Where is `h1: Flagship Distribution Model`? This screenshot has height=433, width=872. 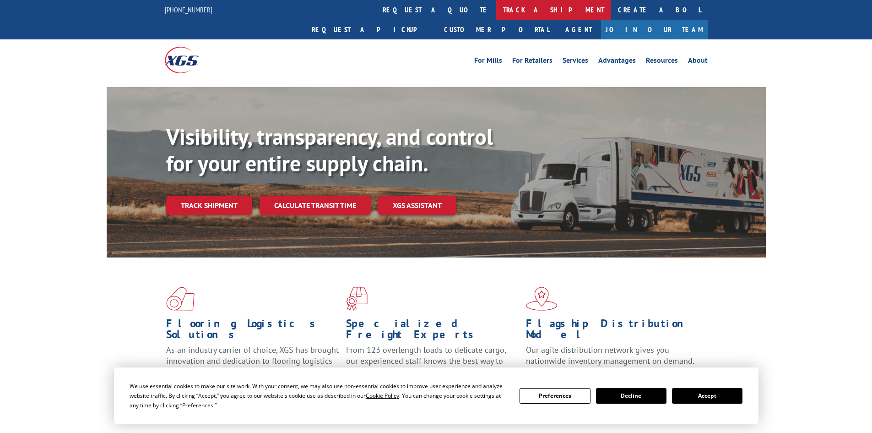 h1: Flagship Distribution Model is located at coordinates (612, 331).